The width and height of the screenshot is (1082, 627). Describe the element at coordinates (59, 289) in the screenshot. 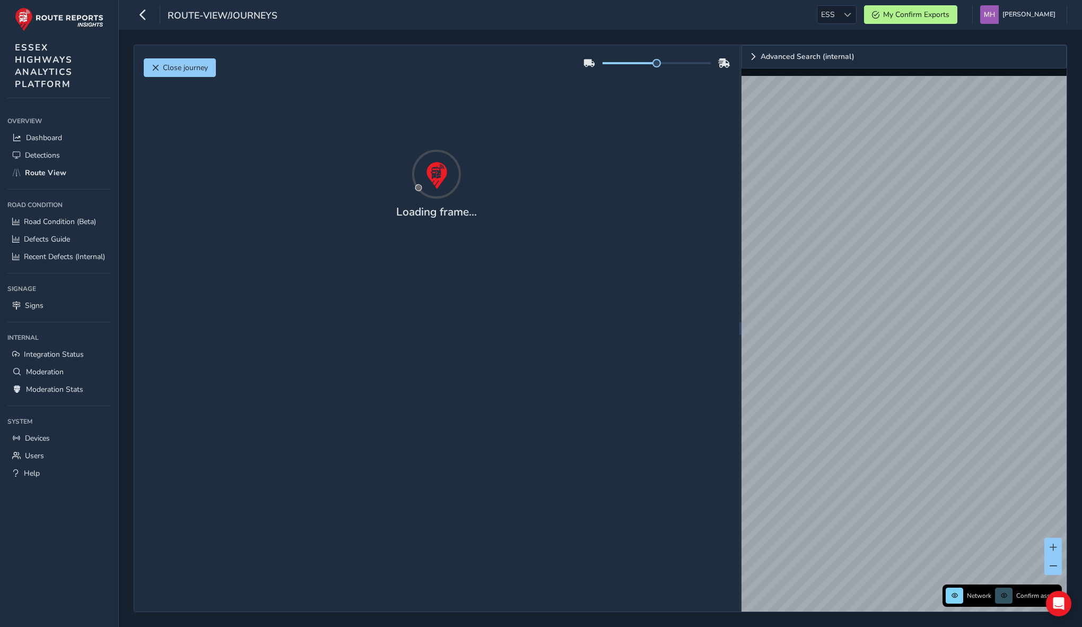

I see `div: Signage` at that location.